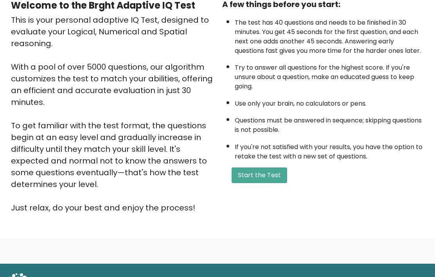 This screenshot has height=277, width=435. I want to click on li: Questions must be answered in sequence; skipping questions is not possible., so click(329, 123).